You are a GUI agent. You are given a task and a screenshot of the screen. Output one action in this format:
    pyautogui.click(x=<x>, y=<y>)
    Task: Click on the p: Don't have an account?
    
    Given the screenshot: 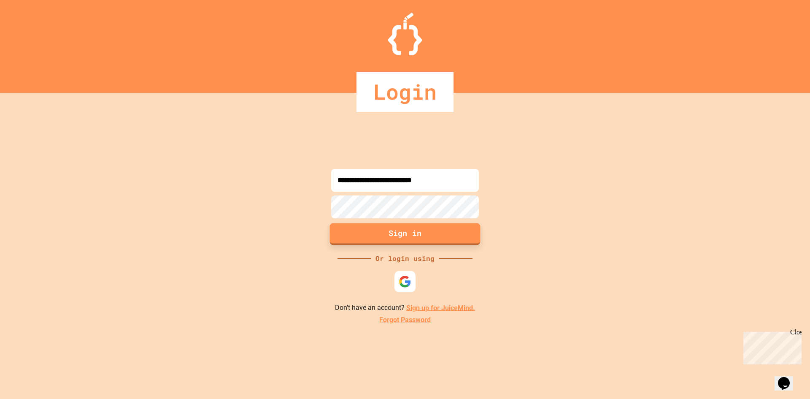 What is the action you would take?
    pyautogui.click(x=405, y=308)
    